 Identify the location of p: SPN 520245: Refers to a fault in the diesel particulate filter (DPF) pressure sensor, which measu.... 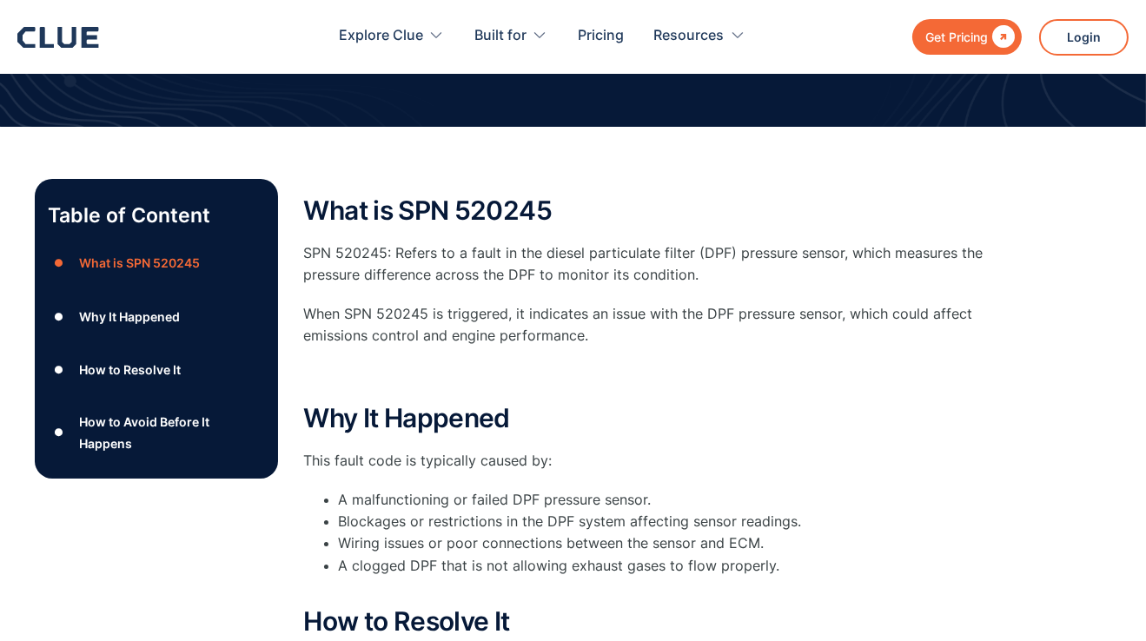
(651, 264).